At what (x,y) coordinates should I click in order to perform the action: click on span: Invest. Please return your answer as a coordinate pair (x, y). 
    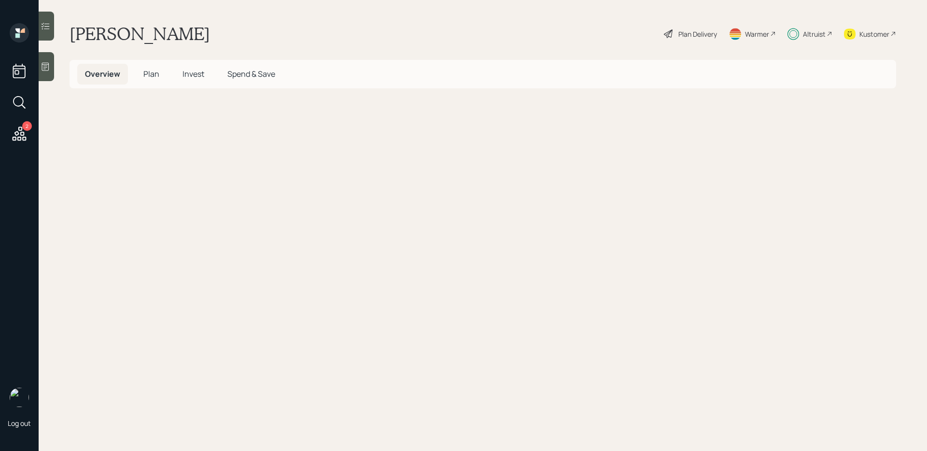
    Looking at the image, I should click on (193, 74).